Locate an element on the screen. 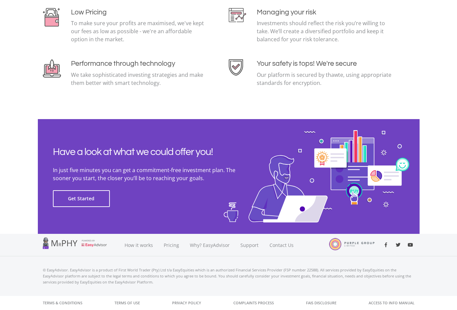  a: Terms of Use is located at coordinates (127, 303).